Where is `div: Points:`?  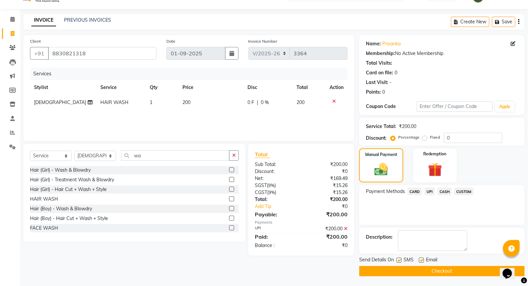
div: Points: is located at coordinates (373, 92).